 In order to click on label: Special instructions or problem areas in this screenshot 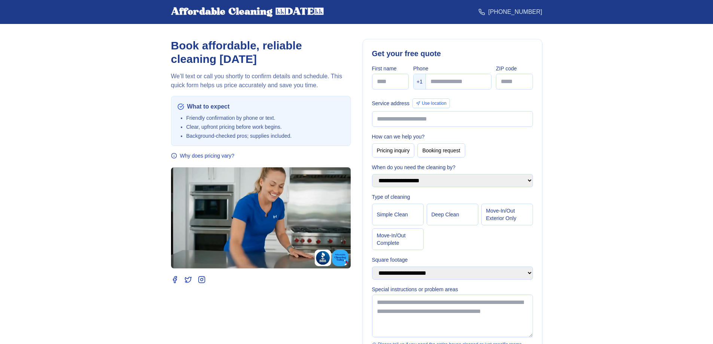, I will do `click(452, 289)`.